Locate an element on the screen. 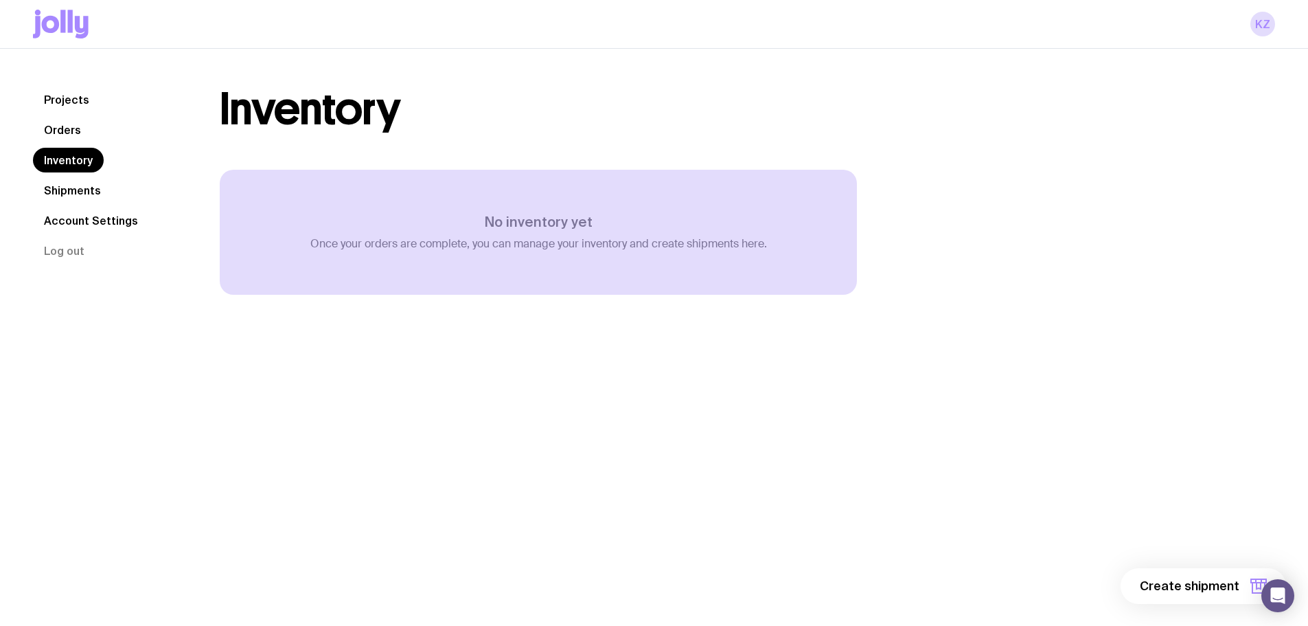 The image size is (1308, 626). h3: No inventory yet is located at coordinates (538, 222).